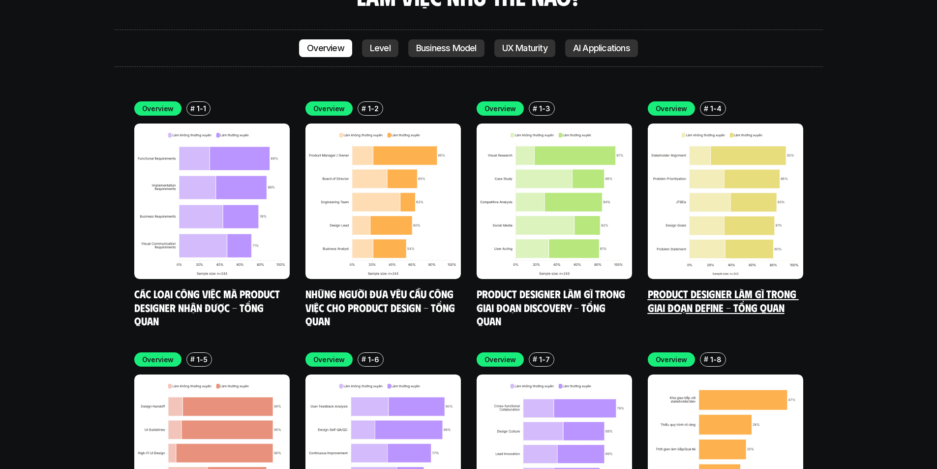 This screenshot has width=937, height=469. I want to click on p: 1-4, so click(716, 108).